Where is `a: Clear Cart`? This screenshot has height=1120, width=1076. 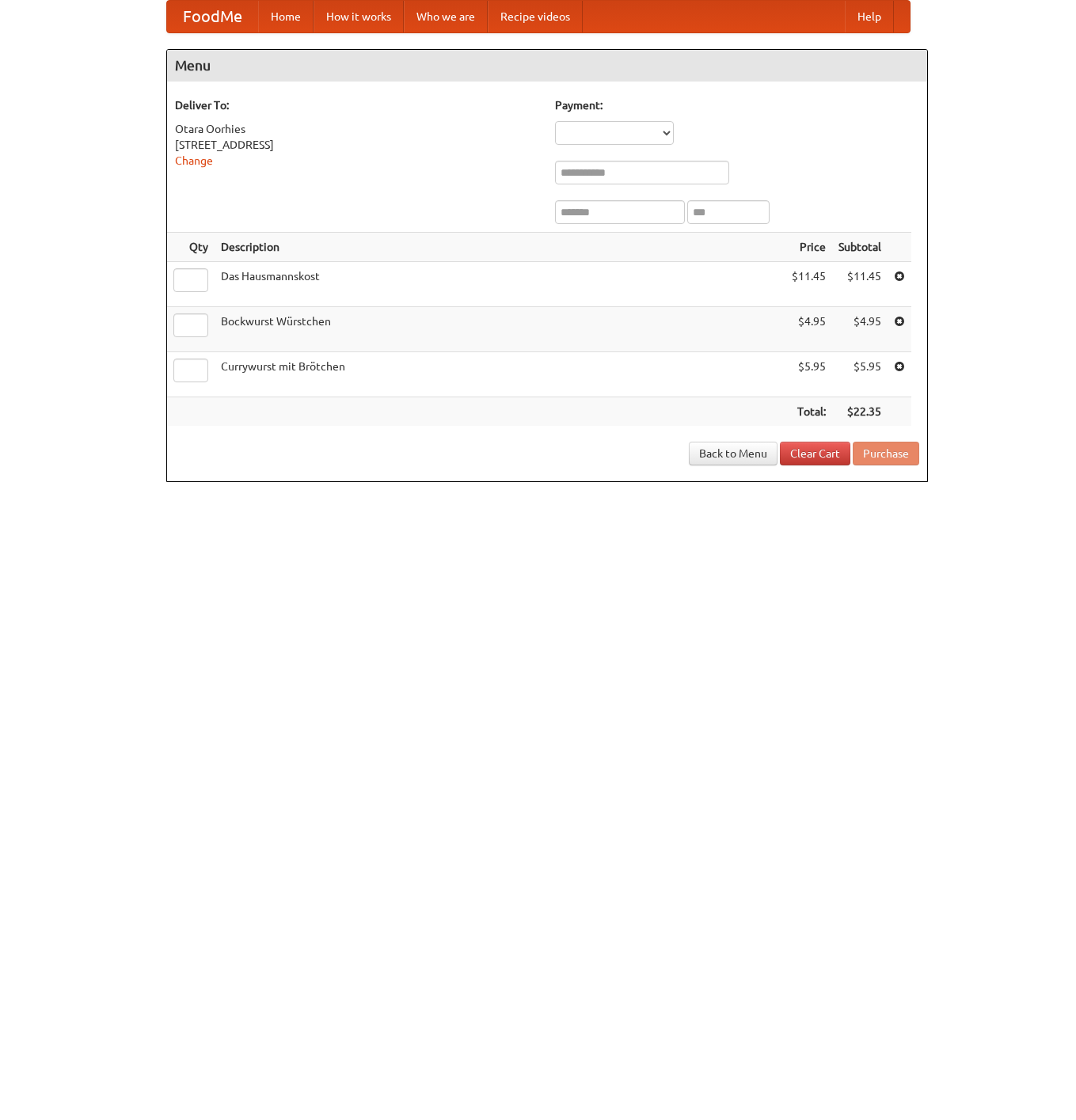
a: Clear Cart is located at coordinates (814, 454).